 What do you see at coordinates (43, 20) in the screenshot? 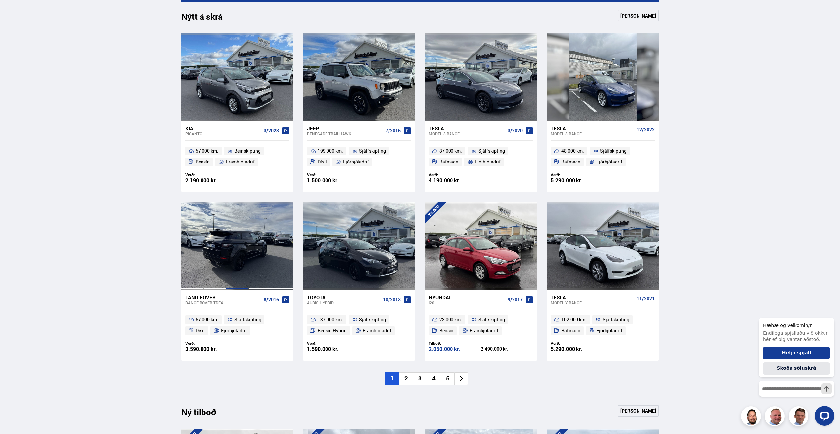
I see `h2: Hæhæ og velkomin/n` at bounding box center [43, 20].